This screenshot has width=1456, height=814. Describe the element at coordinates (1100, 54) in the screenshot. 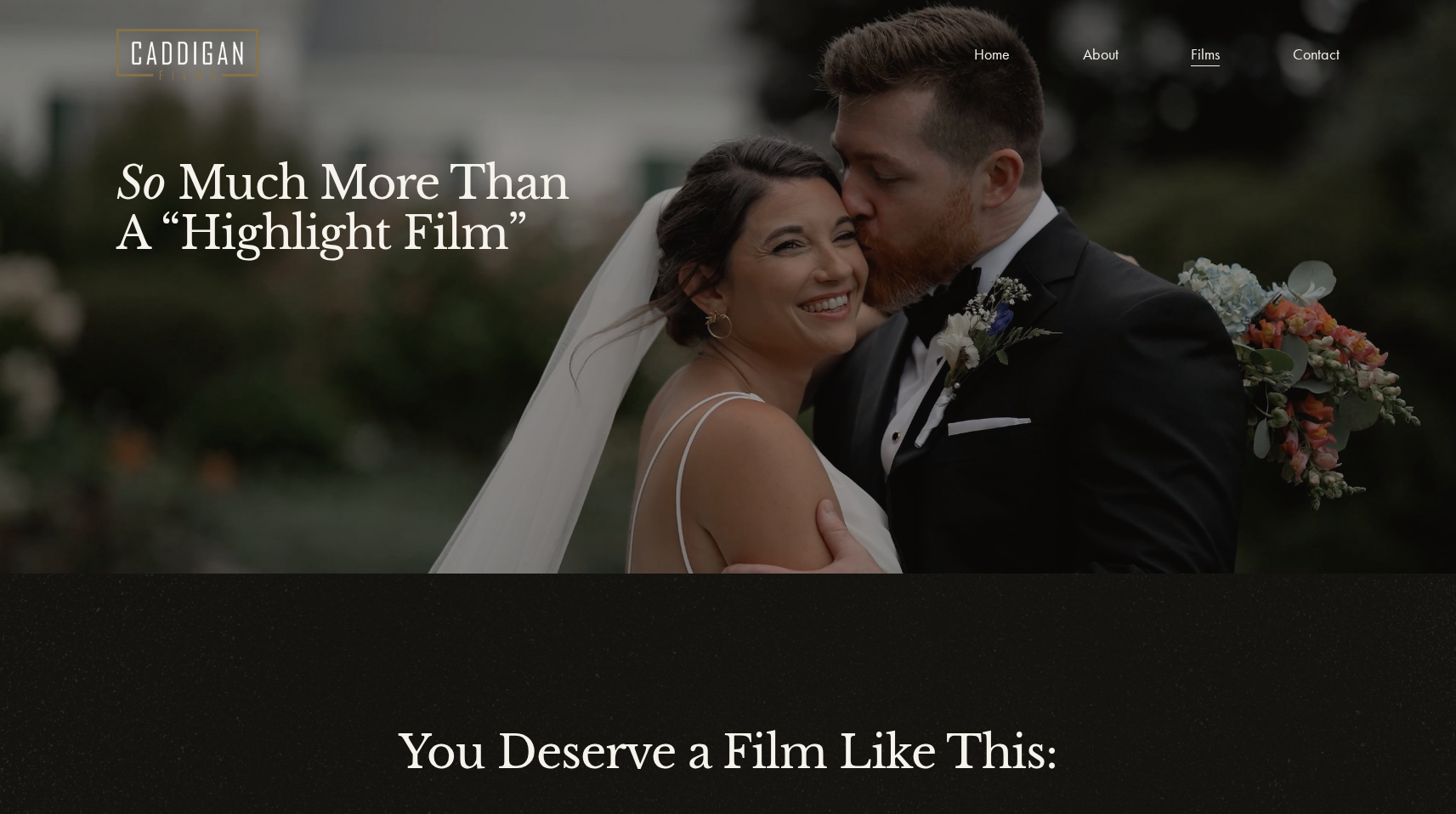

I see `a: About` at that location.